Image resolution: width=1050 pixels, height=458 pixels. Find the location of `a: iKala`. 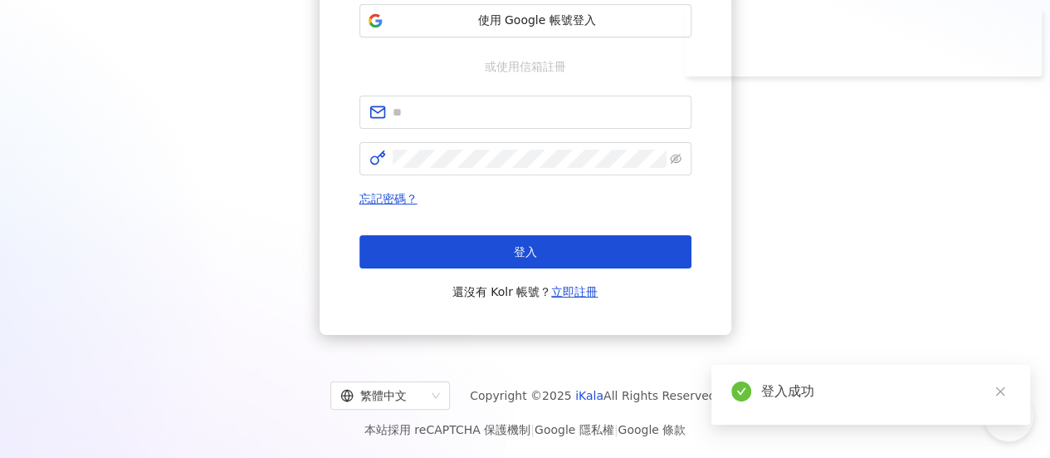

a: iKala is located at coordinates (590, 395).